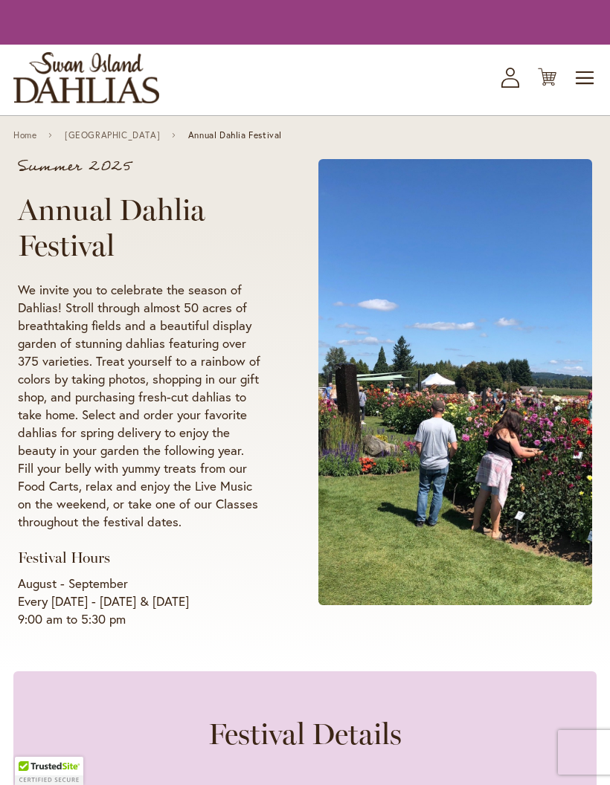 The image size is (610, 785). Describe the element at coordinates (140, 558) in the screenshot. I see `h3: Festival Hours` at that location.